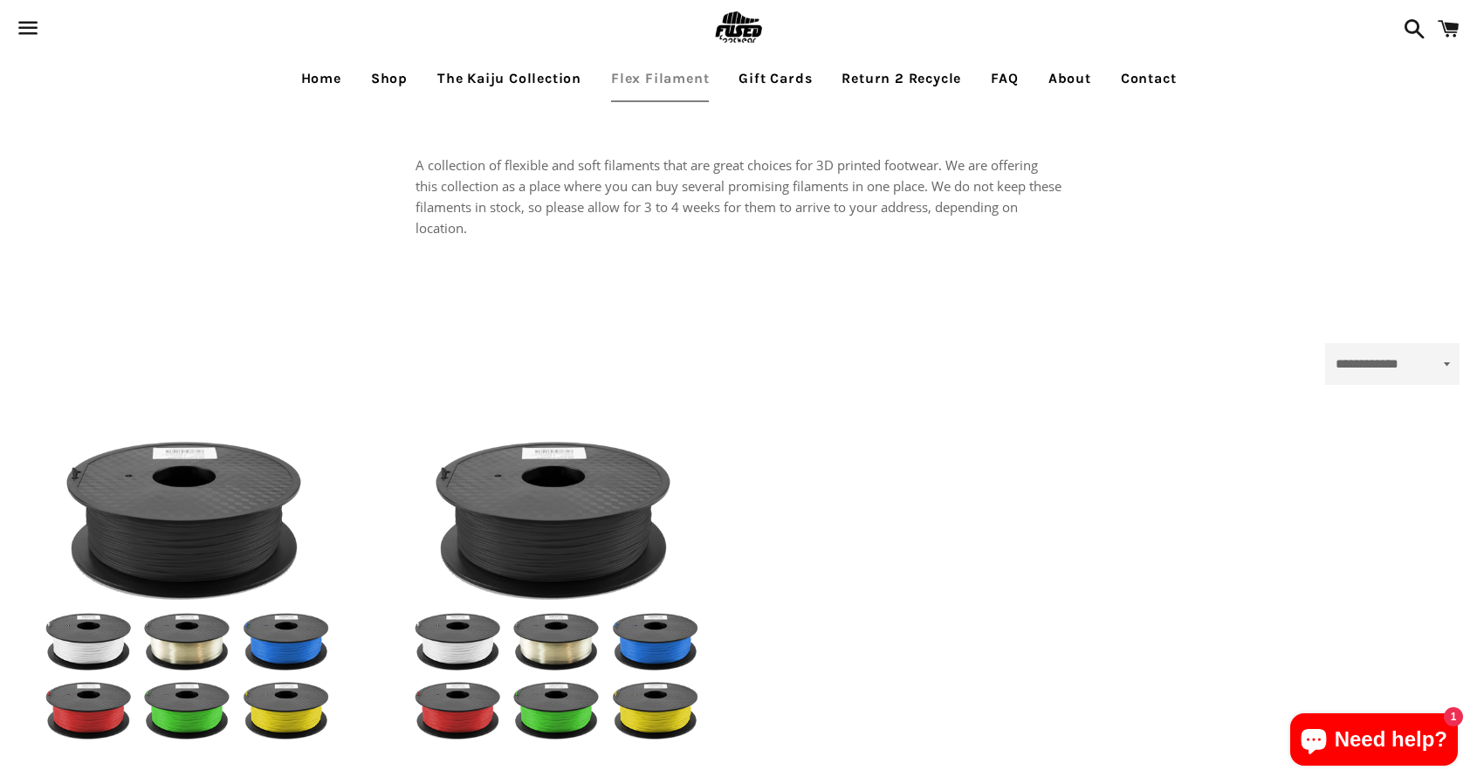 The image size is (1477, 784). I want to click on a: Gift Cards, so click(775, 79).